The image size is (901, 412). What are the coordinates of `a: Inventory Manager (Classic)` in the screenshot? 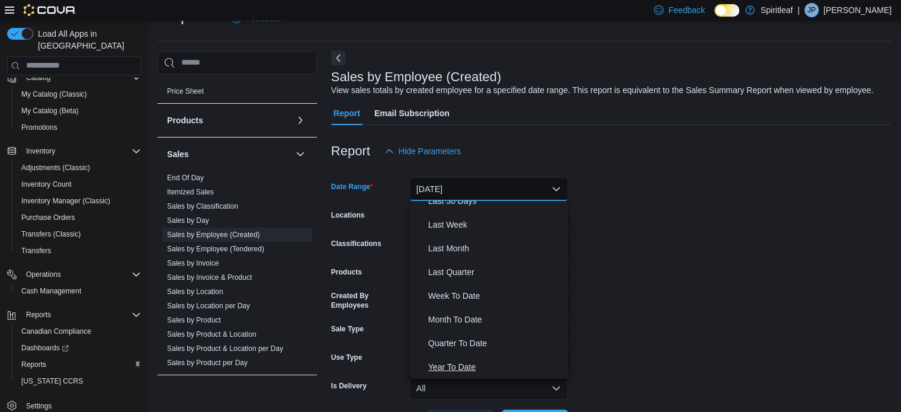 It's located at (66, 201).